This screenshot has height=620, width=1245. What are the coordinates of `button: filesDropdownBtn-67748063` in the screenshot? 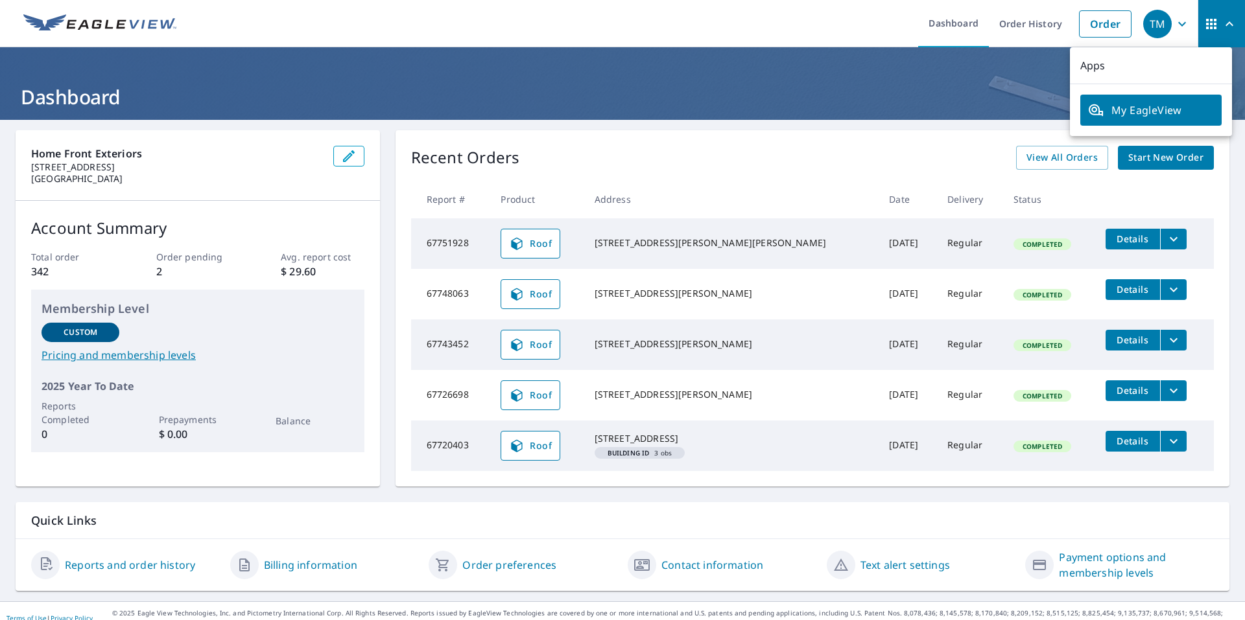 It's located at (1173, 290).